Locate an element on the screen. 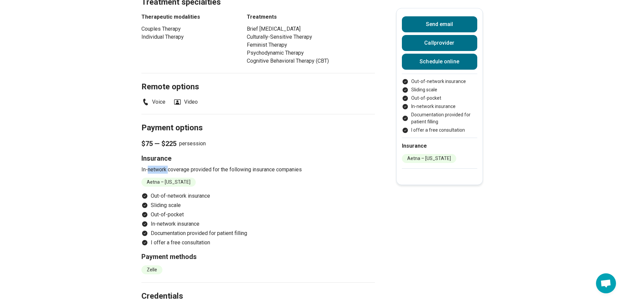 The height and width of the screenshot is (300, 624). li: Individual Therapy is located at coordinates (188, 37).